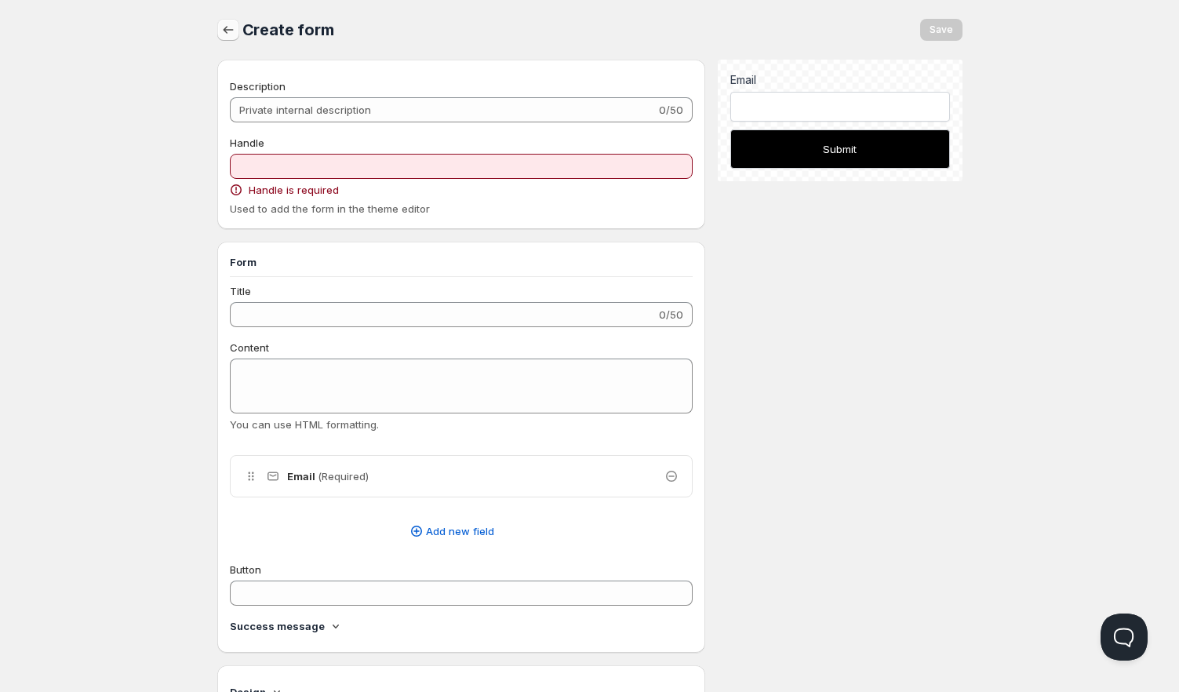 The width and height of the screenshot is (1179, 692). Describe the element at coordinates (839, 149) in the screenshot. I see `button: Submit` at that location.